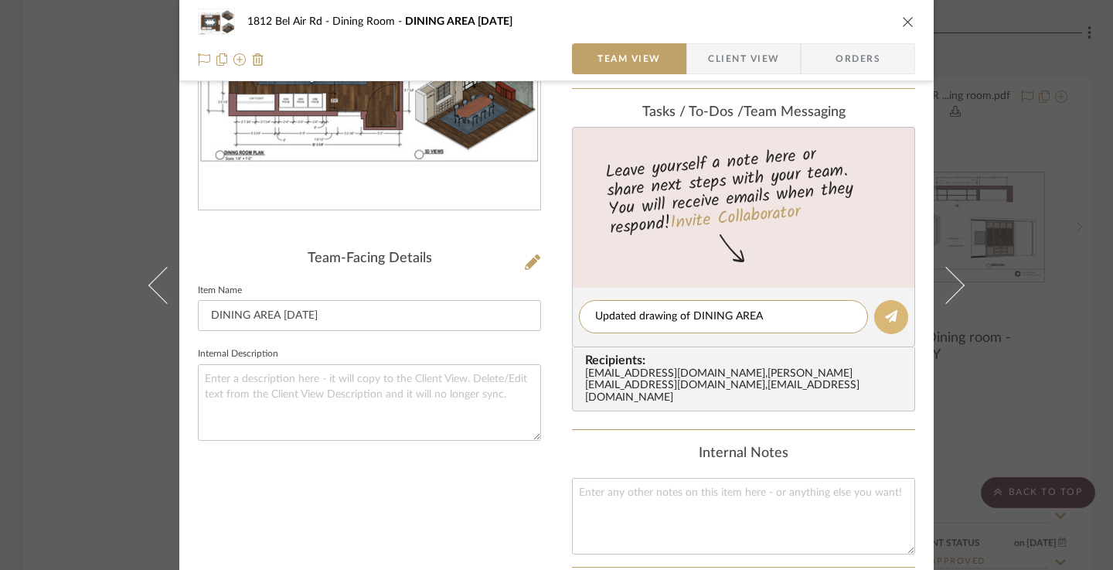  Describe the element at coordinates (238, 354) in the screenshot. I see `label: Internal Description` at that location.